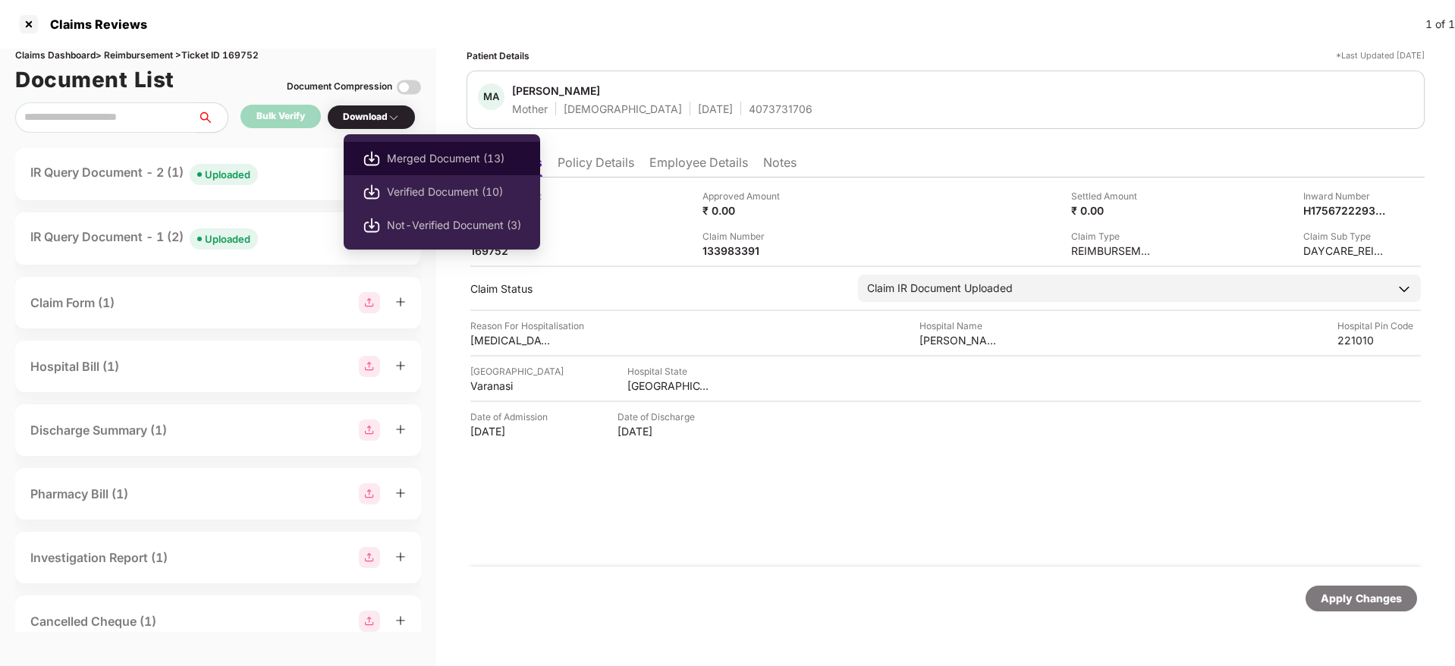 Image resolution: width=1455 pixels, height=666 pixels. What do you see at coordinates (744, 250) in the screenshot?
I see `div: 133983391` at bounding box center [744, 250].